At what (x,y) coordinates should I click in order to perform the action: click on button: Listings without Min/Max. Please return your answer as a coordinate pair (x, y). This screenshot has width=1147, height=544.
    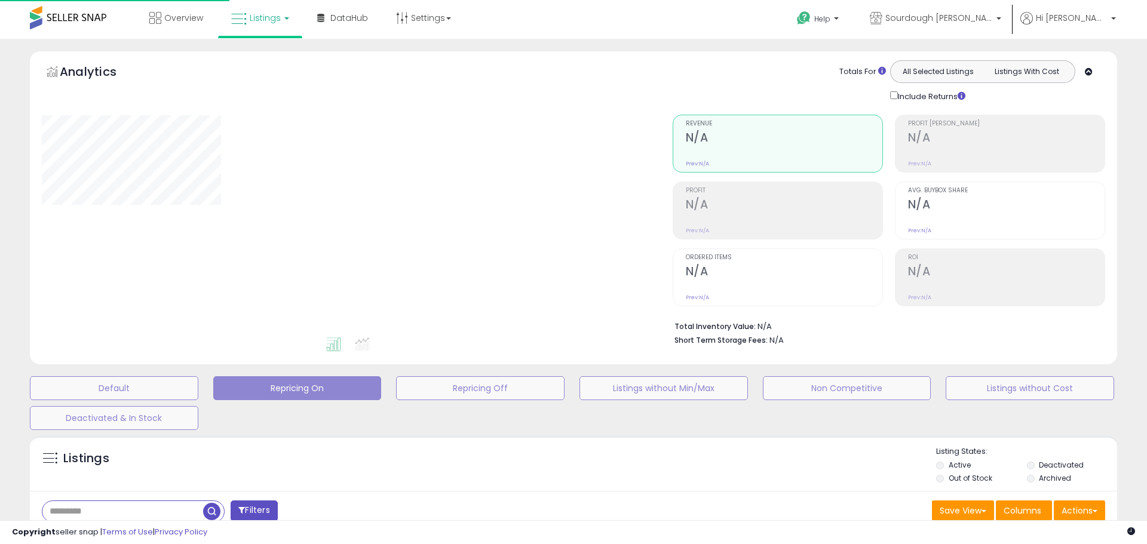
    Looking at the image, I should click on (664, 388).